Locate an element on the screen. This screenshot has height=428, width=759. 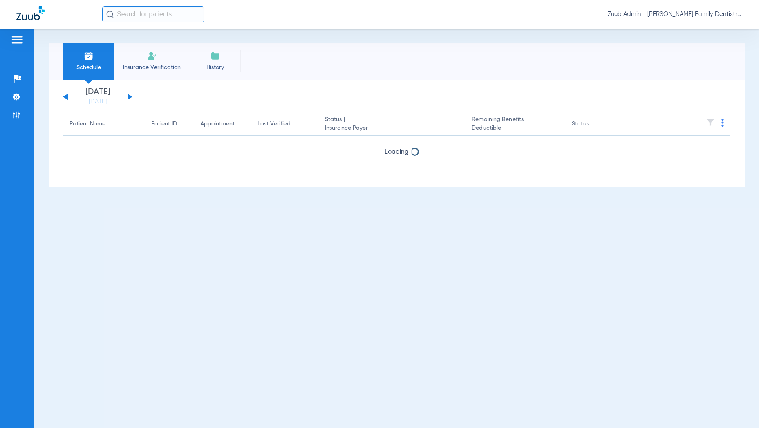
th: Status | is located at coordinates (392, 124).